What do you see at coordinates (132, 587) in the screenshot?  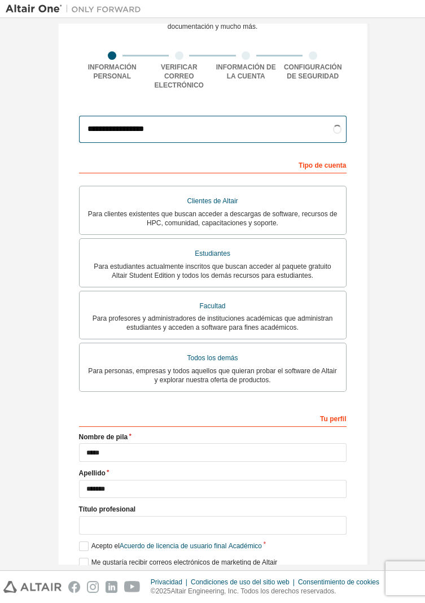 I see `img: youtube.svg` at bounding box center [132, 587].